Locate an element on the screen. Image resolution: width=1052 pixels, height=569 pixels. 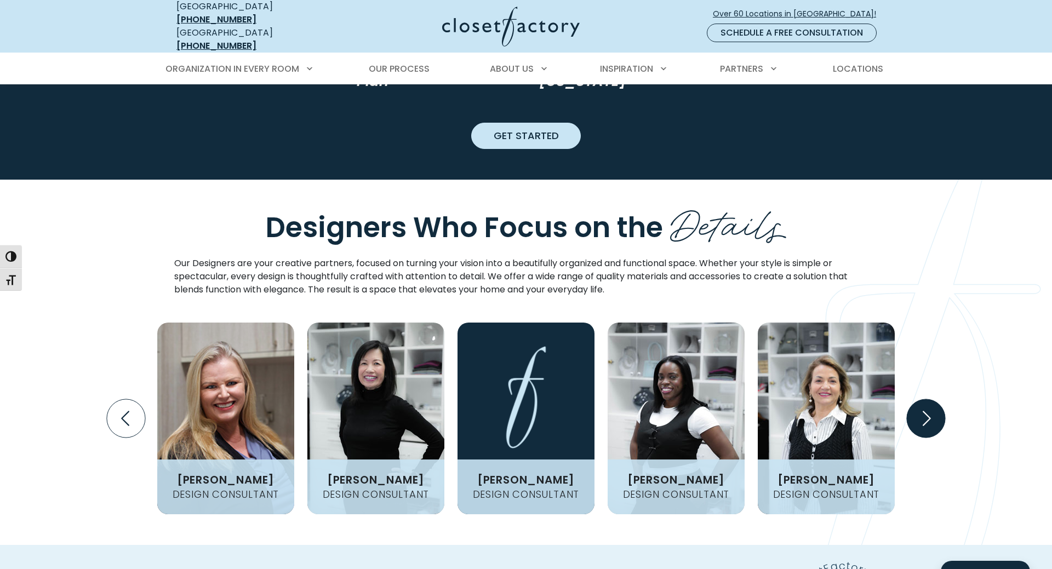
span: About Us is located at coordinates (512, 68).